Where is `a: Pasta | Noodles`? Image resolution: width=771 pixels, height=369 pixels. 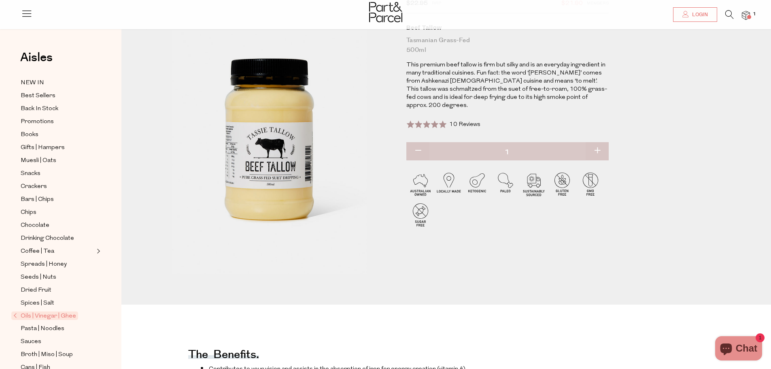
a: Pasta | Noodles is located at coordinates (57, 328).